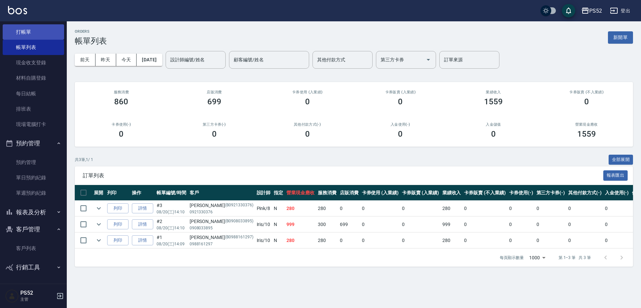 This screenshot has width=641, height=308. Describe the element at coordinates (143, 193) in the screenshot. I see `th: 操作` at that location.